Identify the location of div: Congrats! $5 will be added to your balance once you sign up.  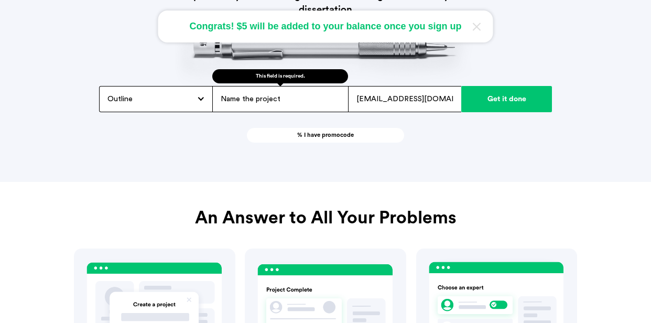
(325, 26).